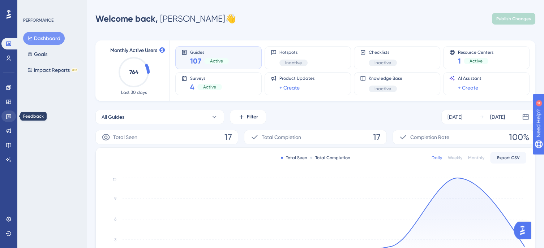  I want to click on span: 107, so click(195, 61).